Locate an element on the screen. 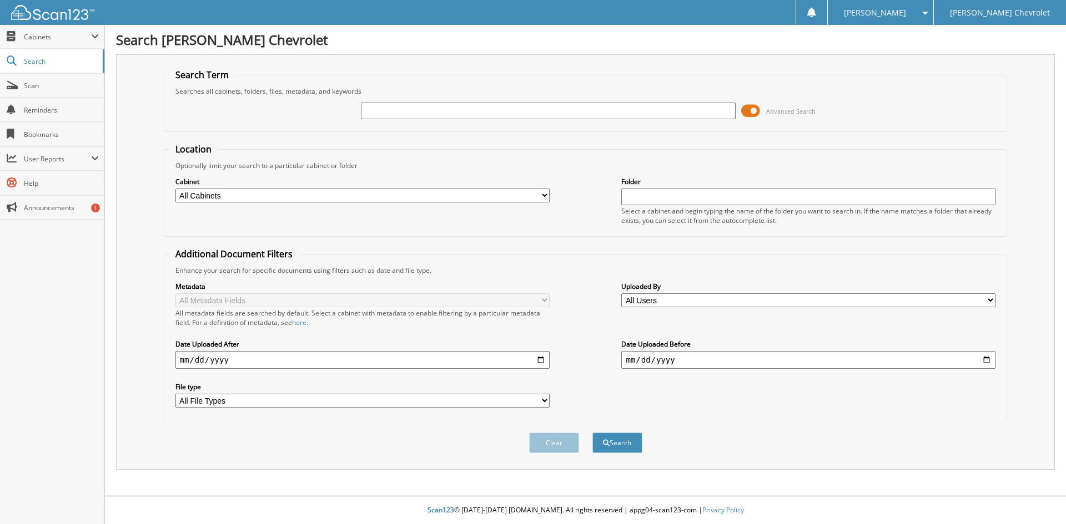  a: Privacy Policy is located at coordinates (723, 510).